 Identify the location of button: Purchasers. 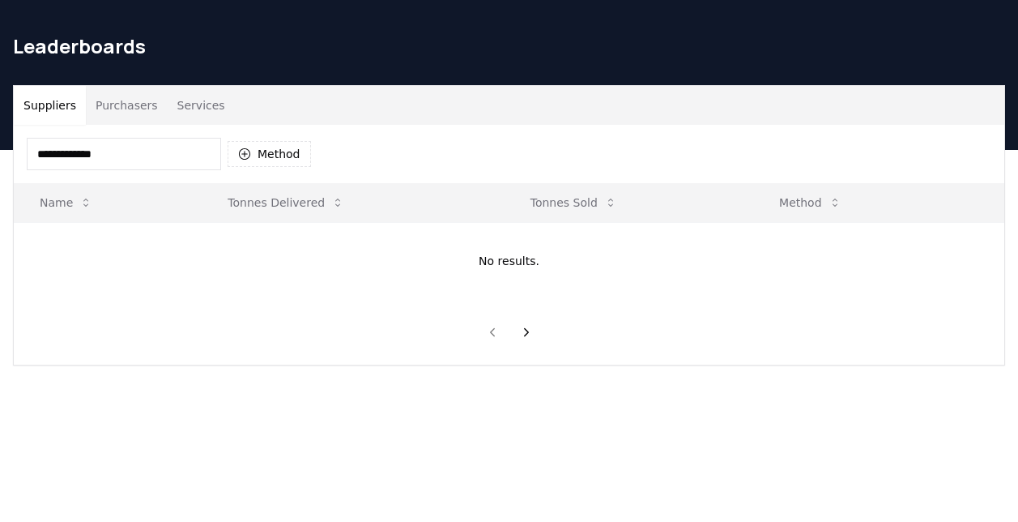
(126, 105).